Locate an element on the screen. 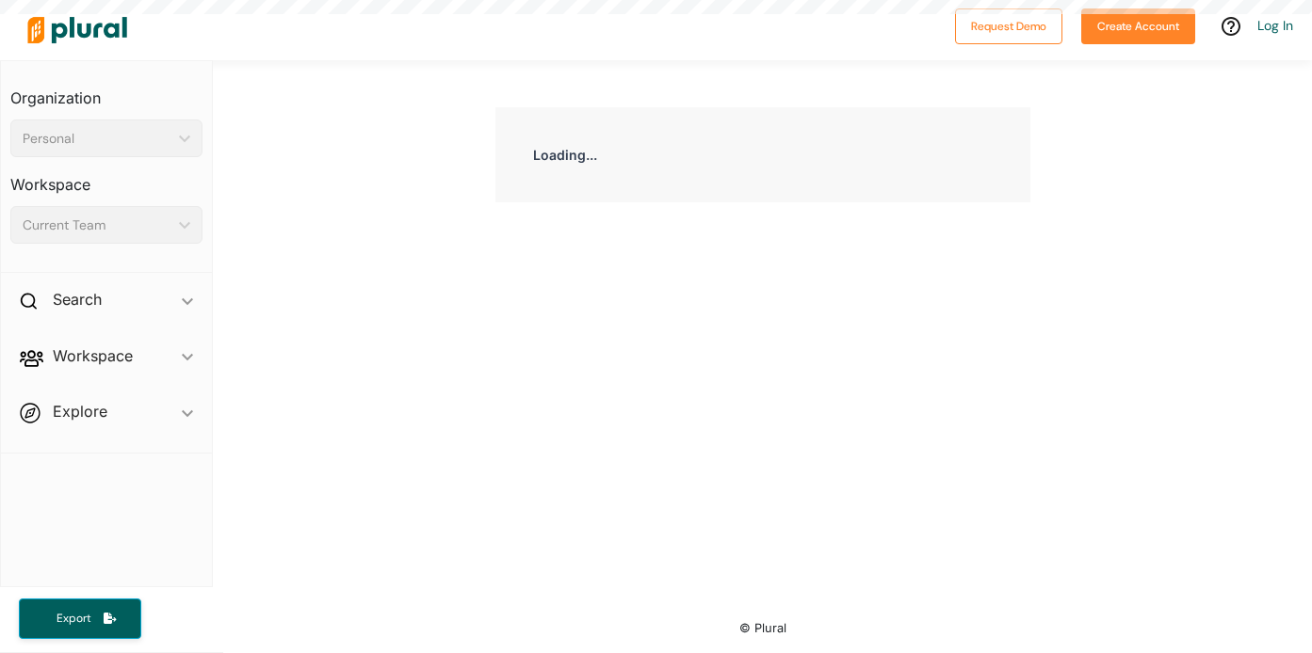  h3: Organization is located at coordinates (106, 91).